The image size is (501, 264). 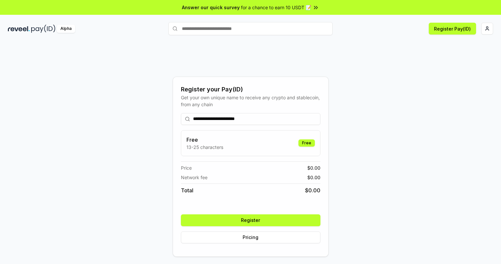 I want to click on p: 13-25 characters, so click(x=205, y=147).